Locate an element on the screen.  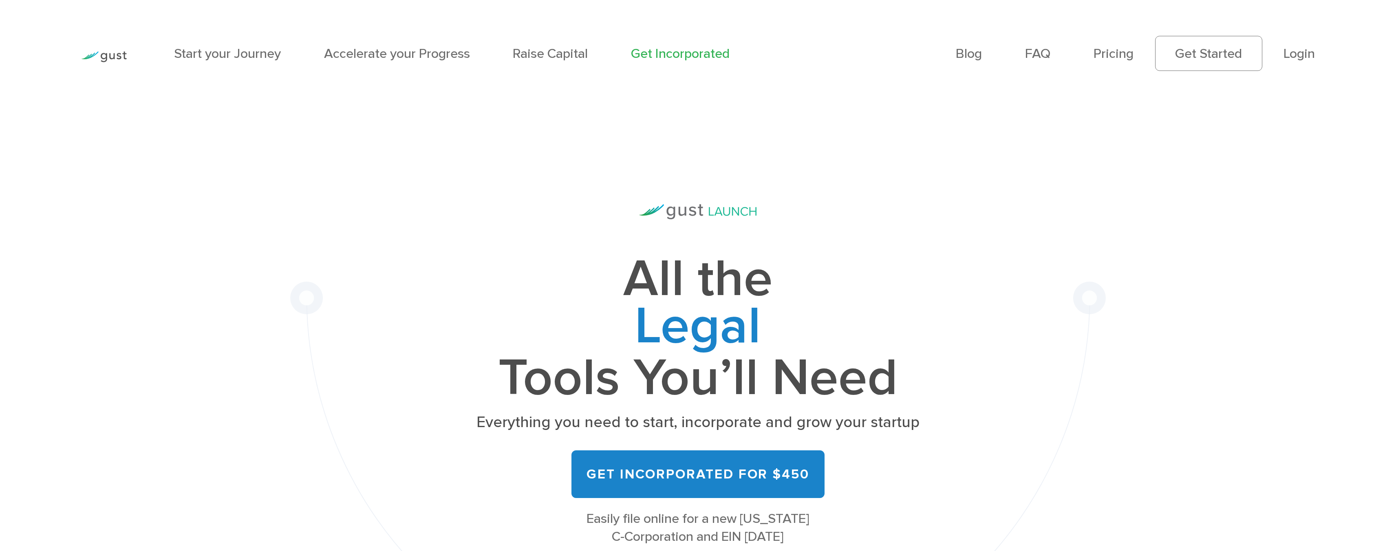
a: Get Incorporated for $450 is located at coordinates (698, 474).